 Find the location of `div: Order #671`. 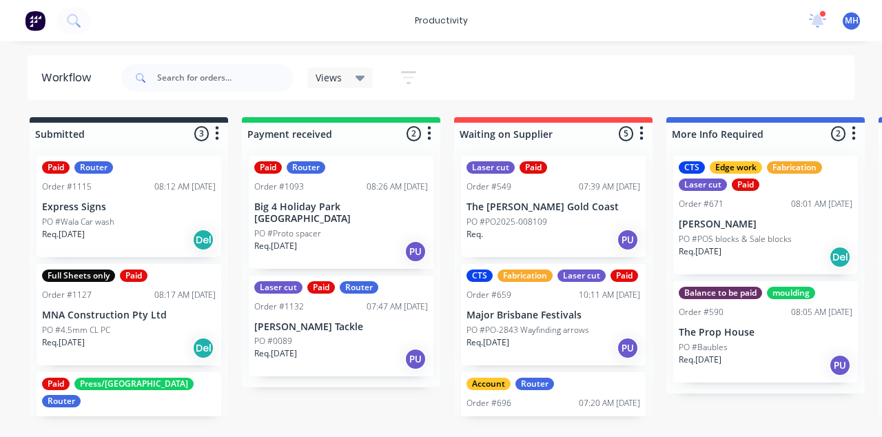

div: Order #671 is located at coordinates (701, 204).